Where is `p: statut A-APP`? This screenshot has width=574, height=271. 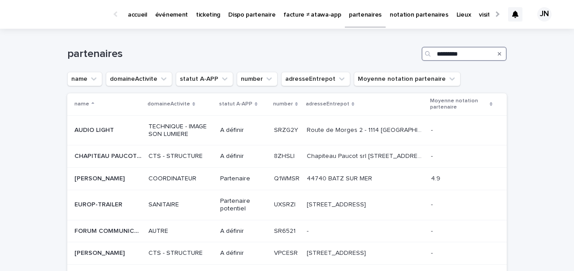
p: statut A-APP is located at coordinates (236, 104).